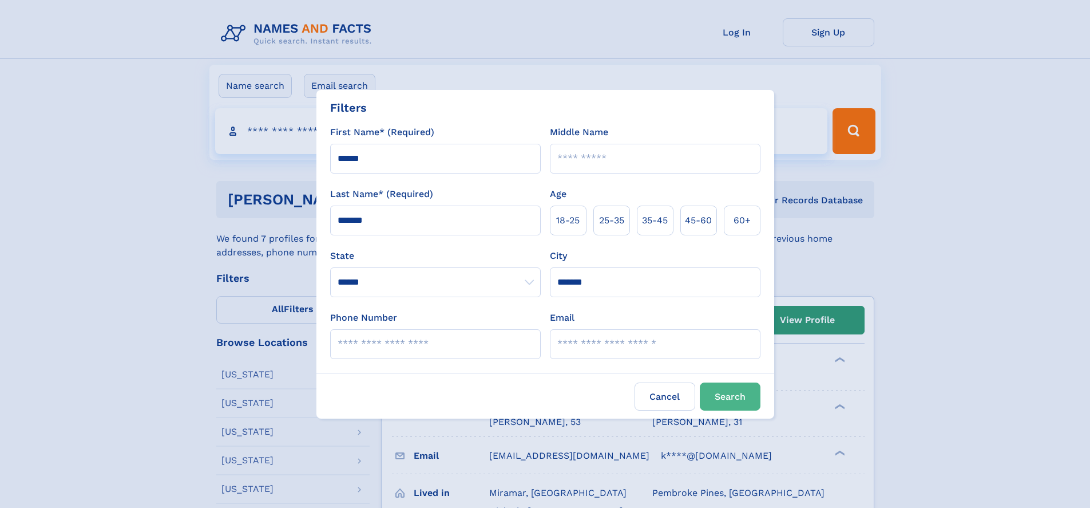  Describe the element at coordinates (579, 132) in the screenshot. I see `label: Middle Name` at that location.